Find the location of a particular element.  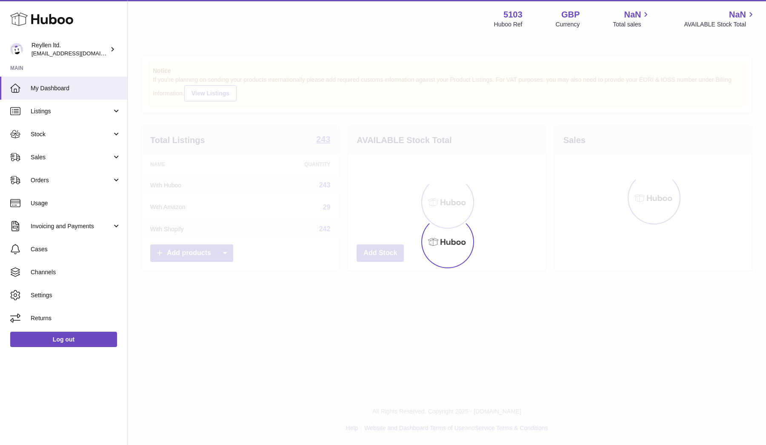

span: Cases is located at coordinates (76, 249).